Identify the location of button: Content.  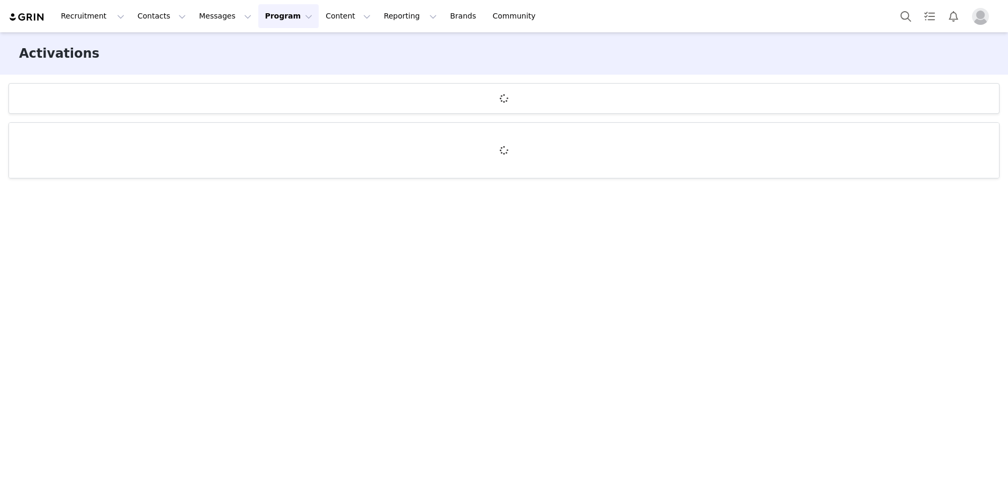
(348, 16).